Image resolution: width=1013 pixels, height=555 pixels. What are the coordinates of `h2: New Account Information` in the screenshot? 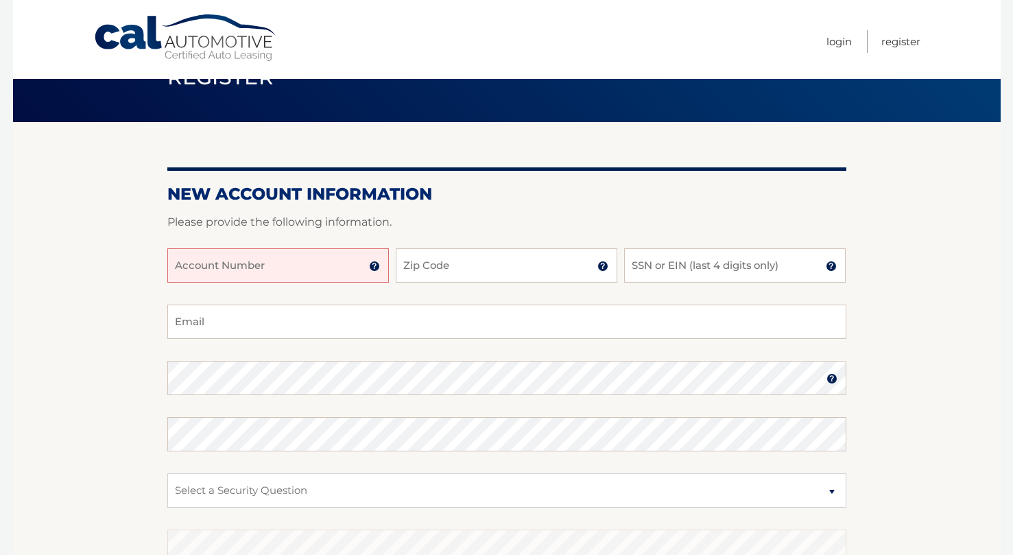 It's located at (507, 194).